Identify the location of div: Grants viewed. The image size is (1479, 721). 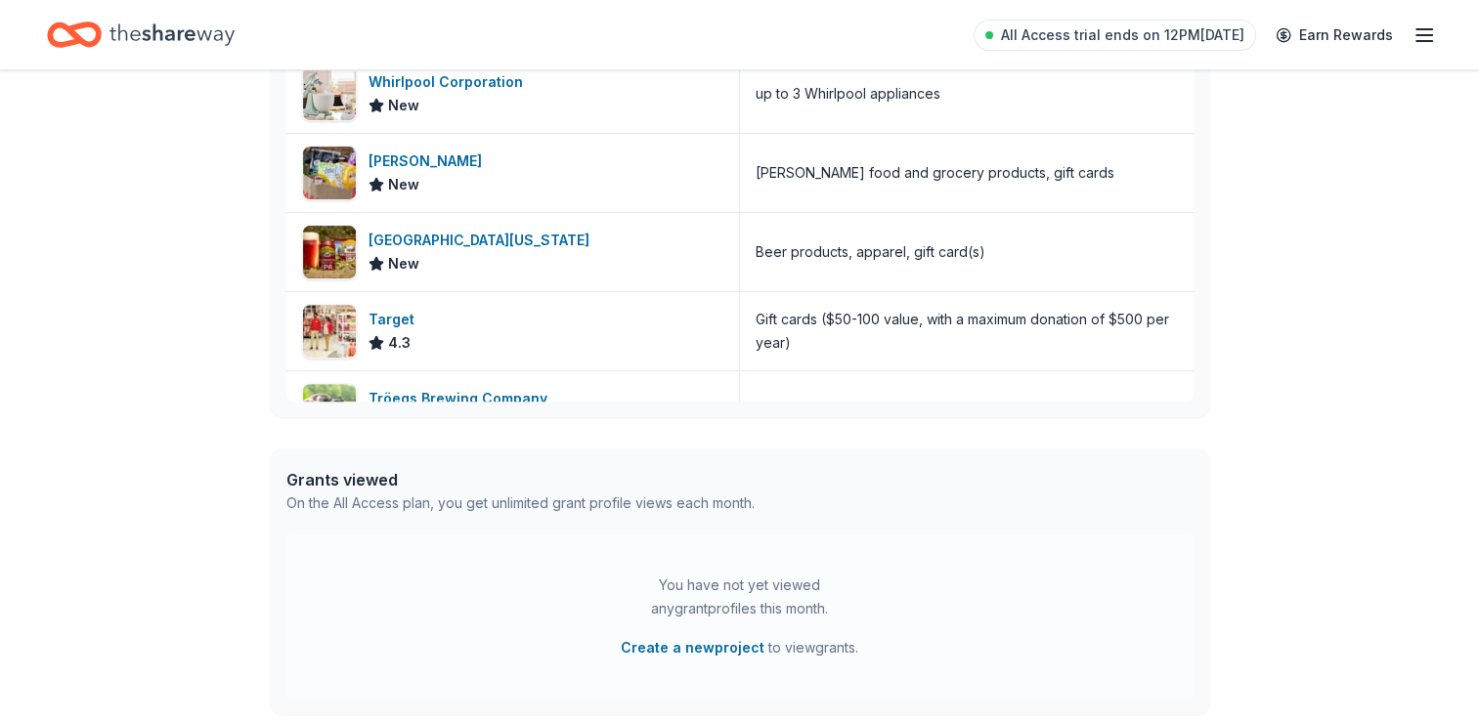
(520, 480).